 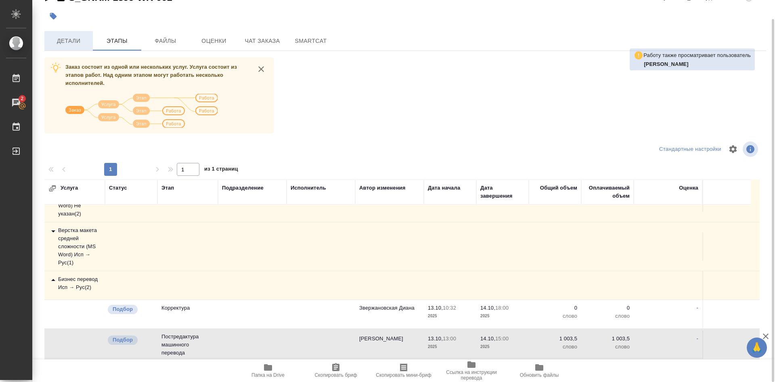 What do you see at coordinates (168, 188) in the screenshot?
I see `div: Этап` at bounding box center [168, 188].